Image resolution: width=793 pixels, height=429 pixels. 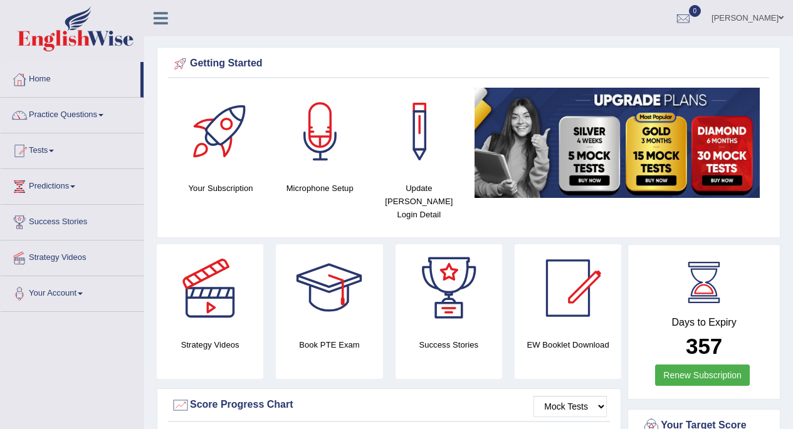 What do you see at coordinates (70, 78) in the screenshot?
I see `a: Home` at bounding box center [70, 78].